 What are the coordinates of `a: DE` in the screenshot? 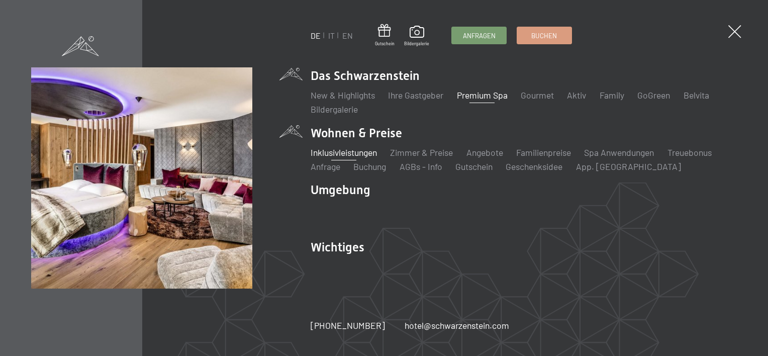 It's located at (316, 35).